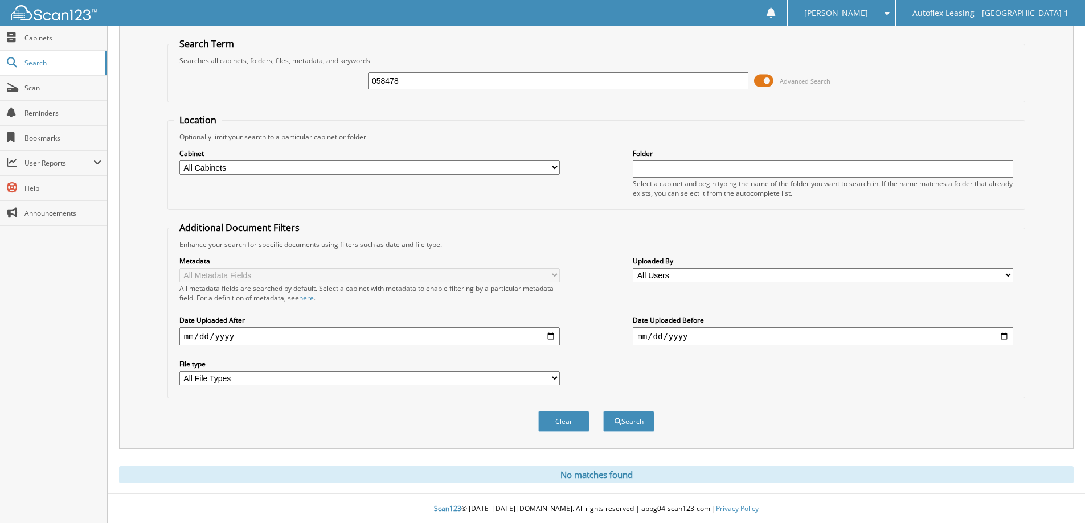 This screenshot has width=1085, height=523. What do you see at coordinates (737, 508) in the screenshot?
I see `a: Privacy Policy` at bounding box center [737, 508].